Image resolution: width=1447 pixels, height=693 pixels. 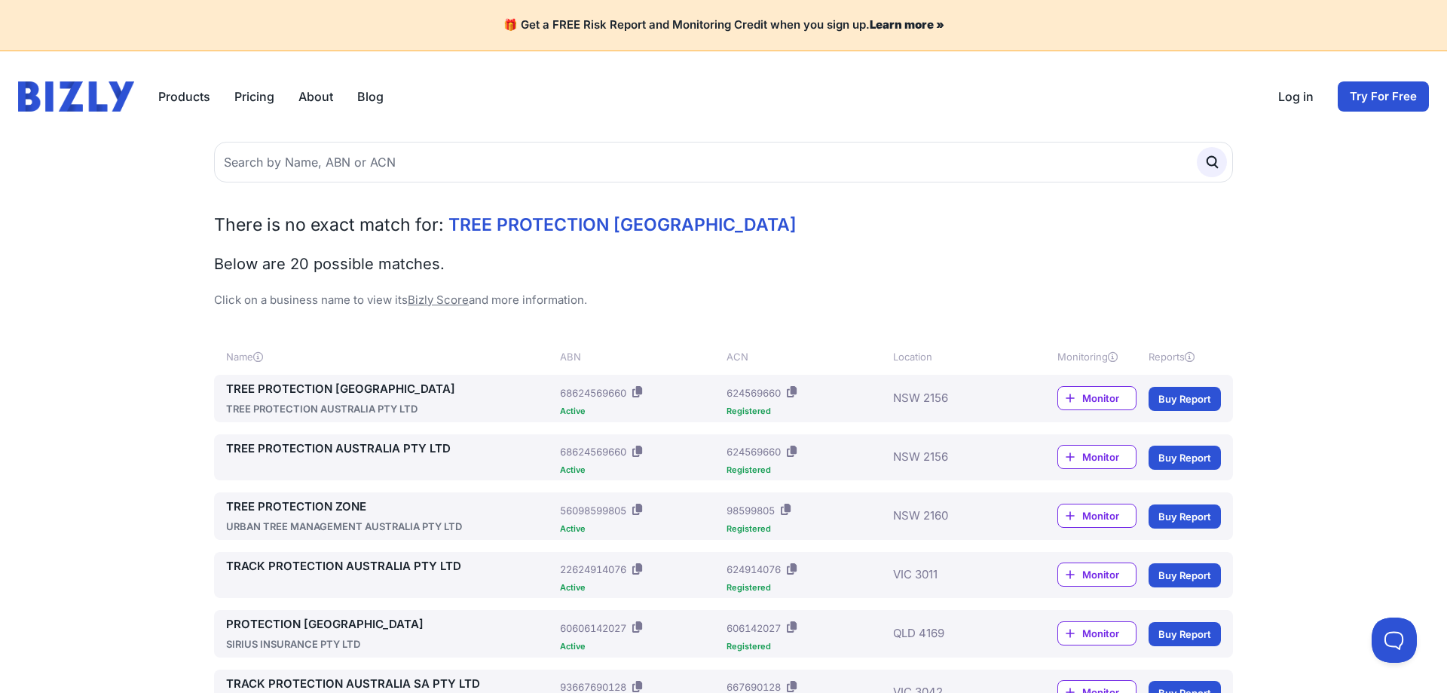 What do you see at coordinates (907, 24) in the screenshot?
I see `strong: Learn more »` at bounding box center [907, 24].